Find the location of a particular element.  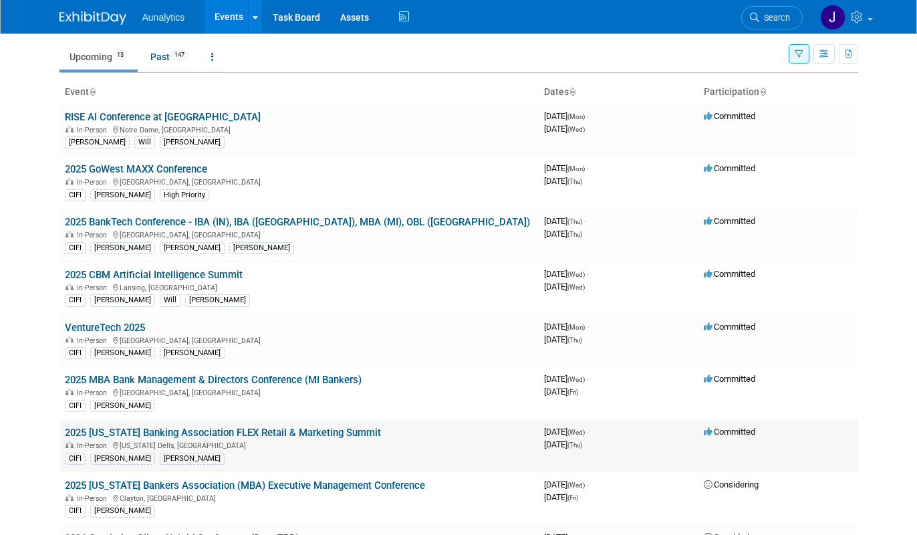

th: Event is located at coordinates (299, 92).